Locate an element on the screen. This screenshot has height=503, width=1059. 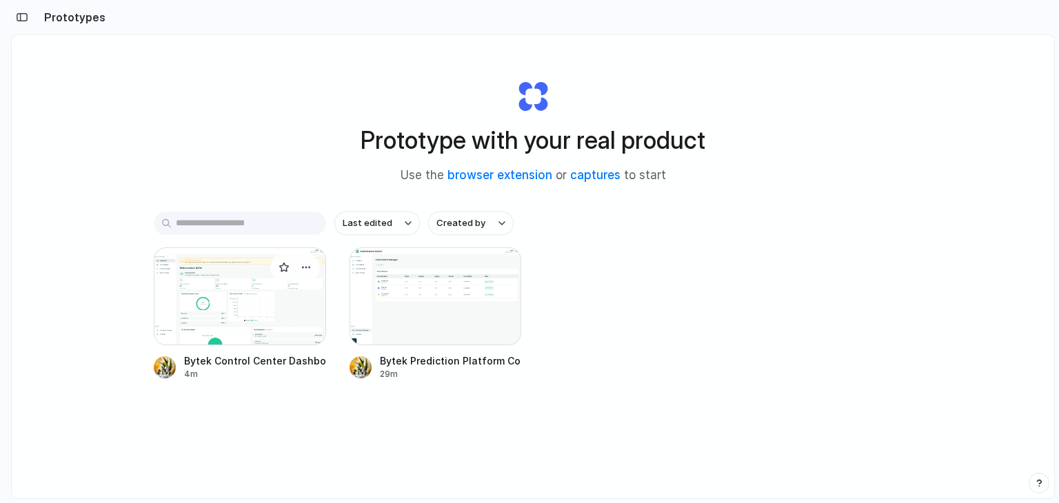
button: Last edited is located at coordinates (377, 223).